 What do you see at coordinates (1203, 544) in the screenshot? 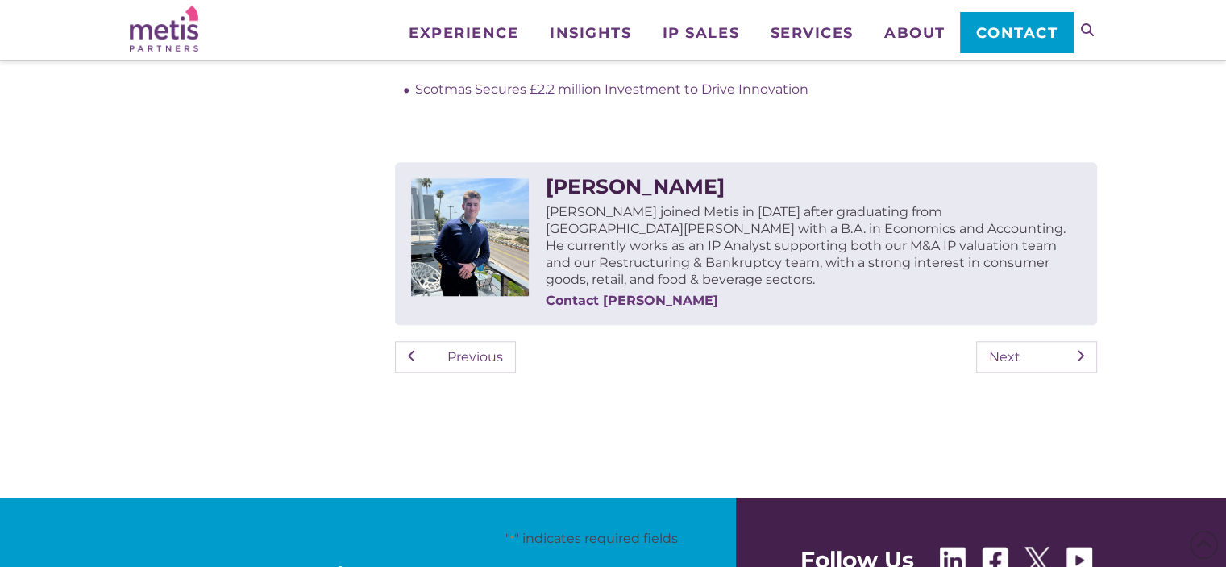
I see `span: Back to Top` at bounding box center [1203, 544].